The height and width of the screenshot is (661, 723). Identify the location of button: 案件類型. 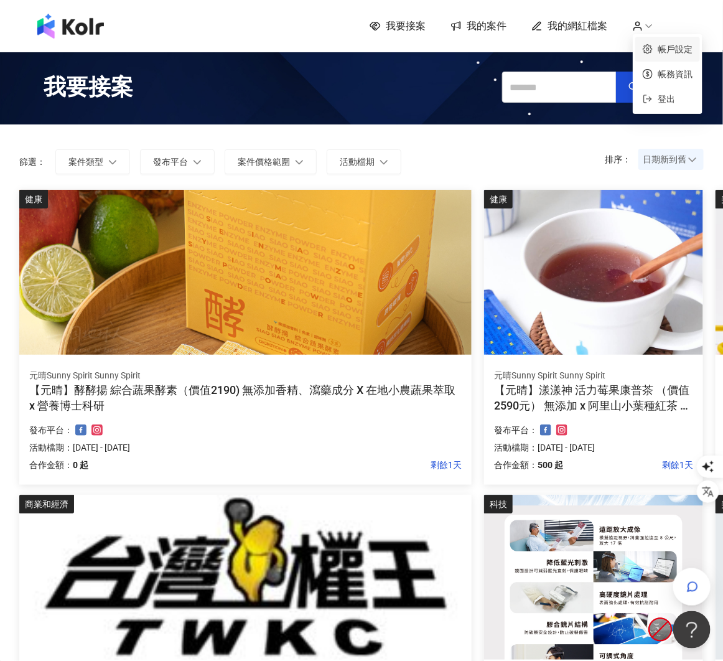
(93, 162).